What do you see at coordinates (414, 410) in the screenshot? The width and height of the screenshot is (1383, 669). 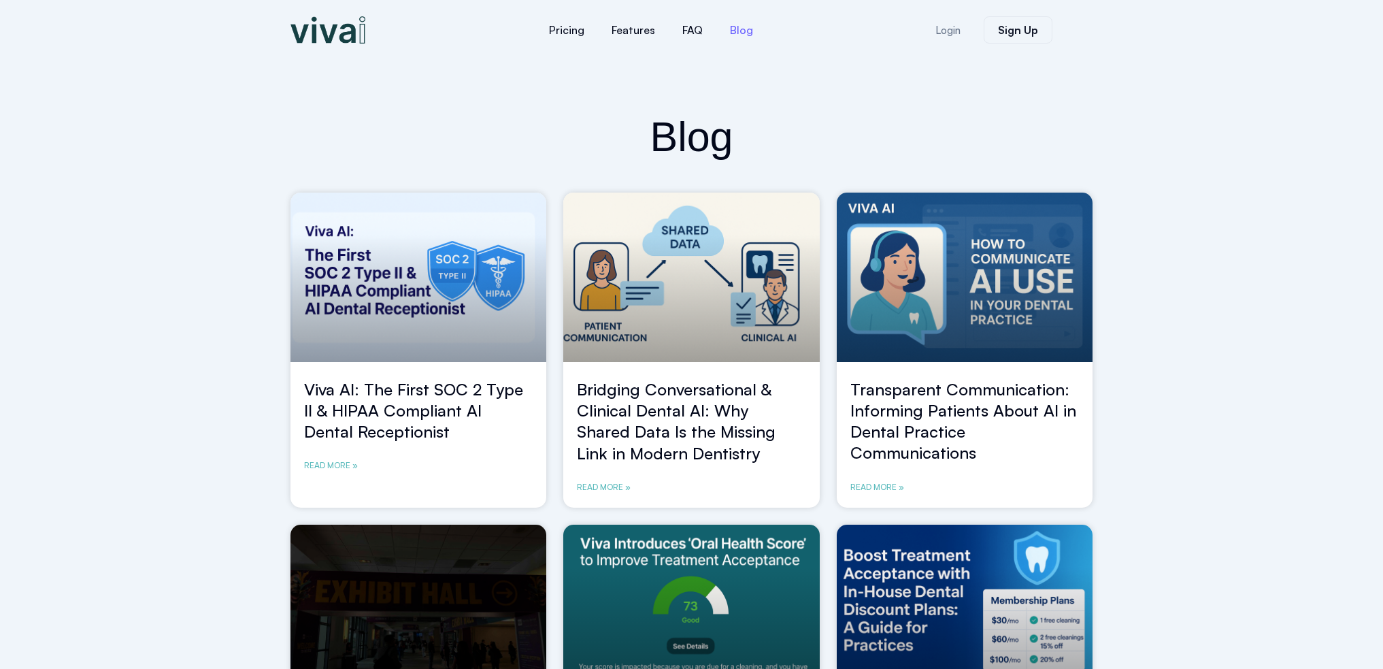 I see `a: Viva AI: The First SOC 2 Type II & HIPAA Compliant AI Dental Receptionist` at bounding box center [414, 410].